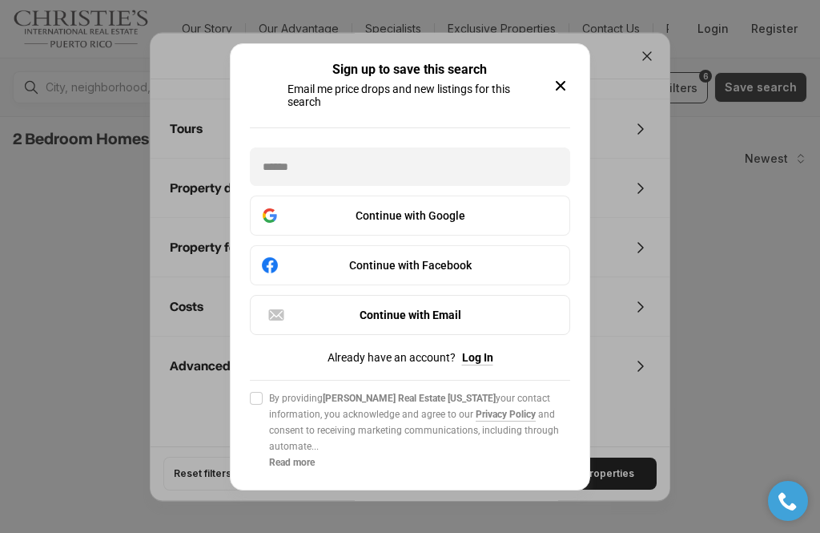 The width and height of the screenshot is (820, 533). Describe the element at coordinates (410, 215) in the screenshot. I see `div: Continue with Google` at that location.